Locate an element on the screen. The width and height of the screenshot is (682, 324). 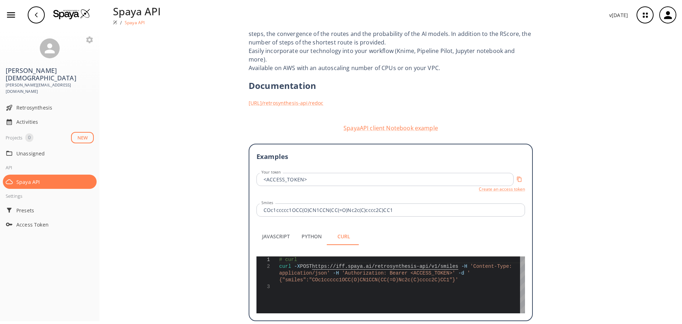
div: Access Token is located at coordinates (50, 224).